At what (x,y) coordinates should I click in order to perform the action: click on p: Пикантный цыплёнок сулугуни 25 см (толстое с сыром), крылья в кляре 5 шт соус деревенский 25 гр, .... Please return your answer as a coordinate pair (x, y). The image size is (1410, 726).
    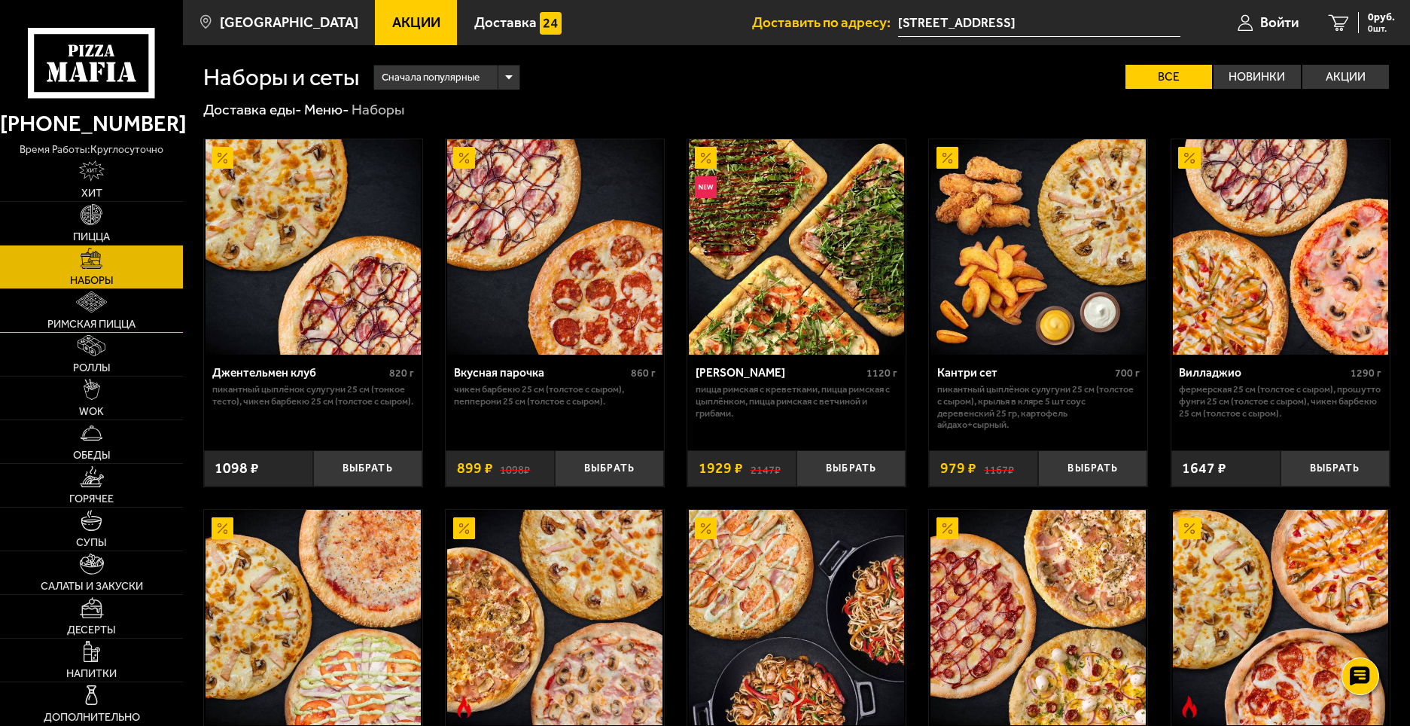
    Looking at the image, I should click on (1038, 406).